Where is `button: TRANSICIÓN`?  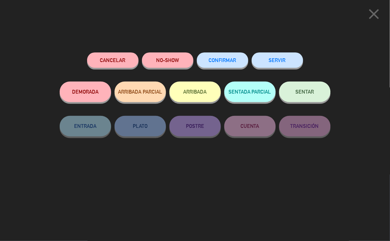
button: TRANSICIÓN is located at coordinates (305, 126).